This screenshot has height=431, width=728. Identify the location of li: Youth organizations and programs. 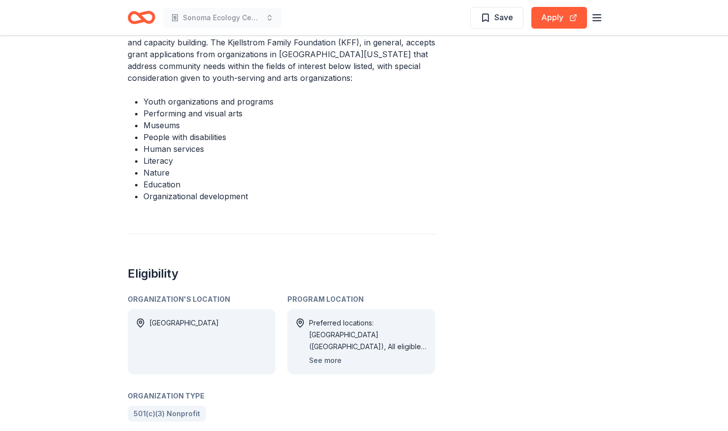
(290, 102).